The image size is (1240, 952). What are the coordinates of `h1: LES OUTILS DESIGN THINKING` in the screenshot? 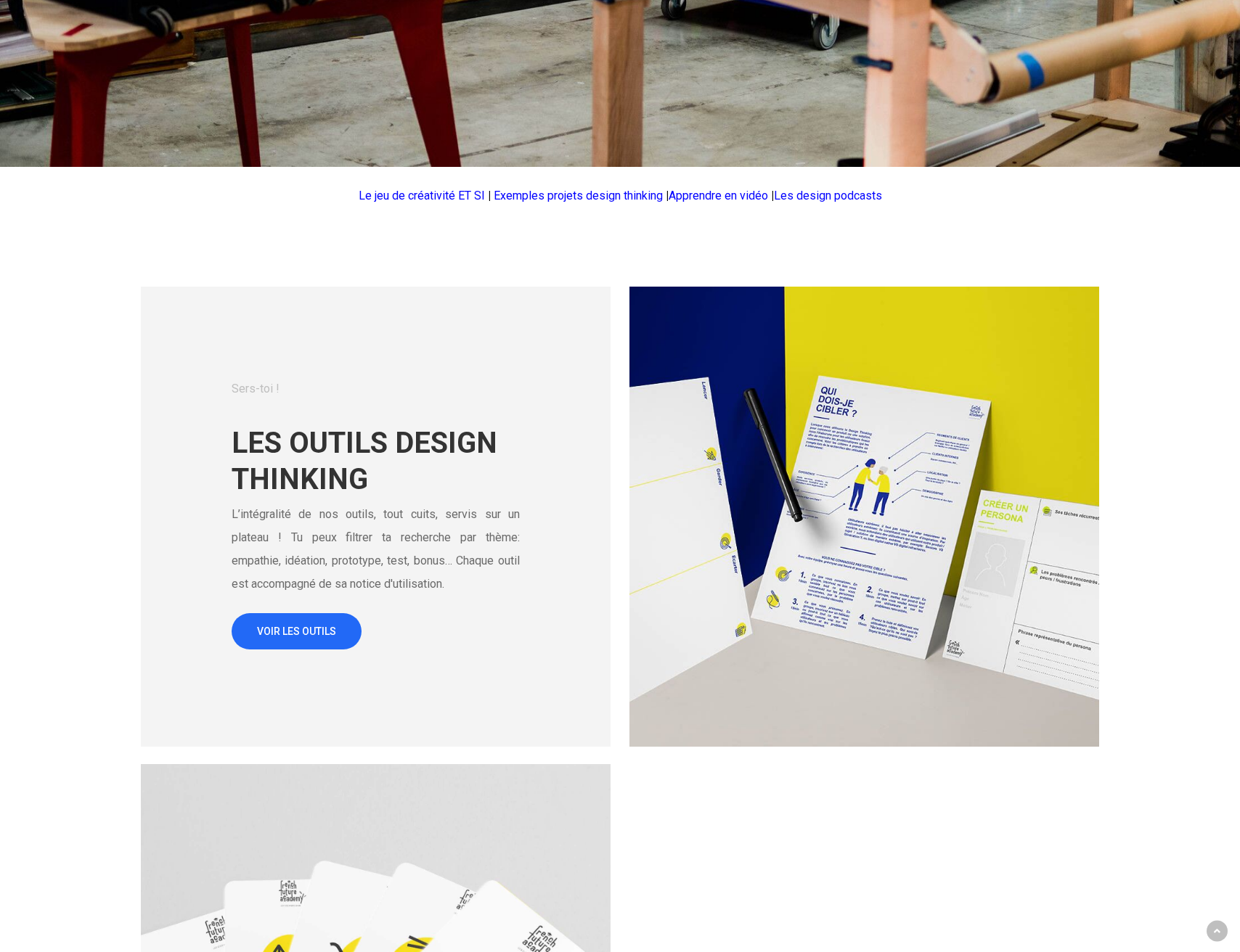 It's located at (375, 462).